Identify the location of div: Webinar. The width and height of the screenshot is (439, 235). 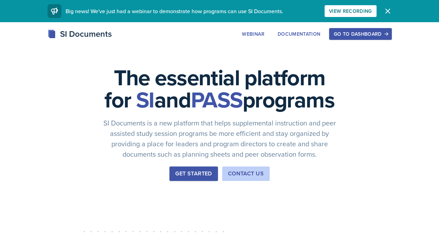
(253, 34).